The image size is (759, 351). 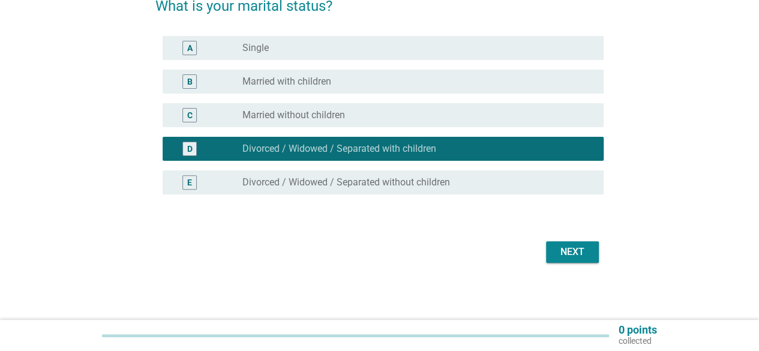 I want to click on div: D, so click(x=190, y=149).